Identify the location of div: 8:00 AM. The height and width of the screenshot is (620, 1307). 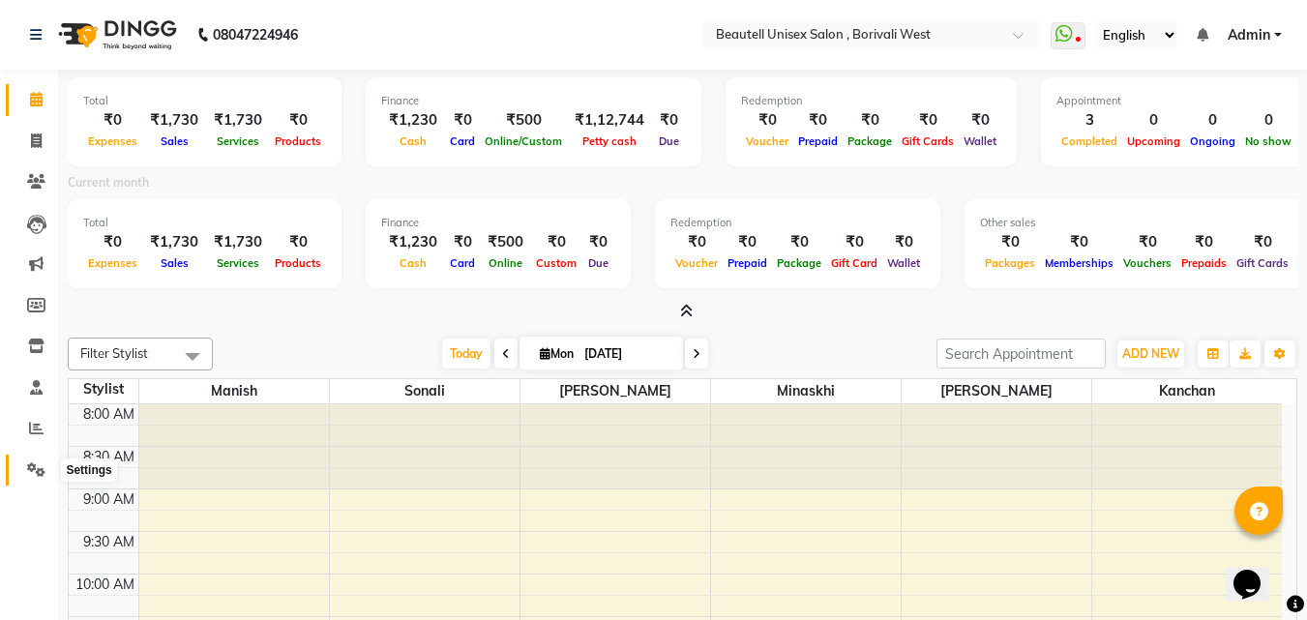
(108, 414).